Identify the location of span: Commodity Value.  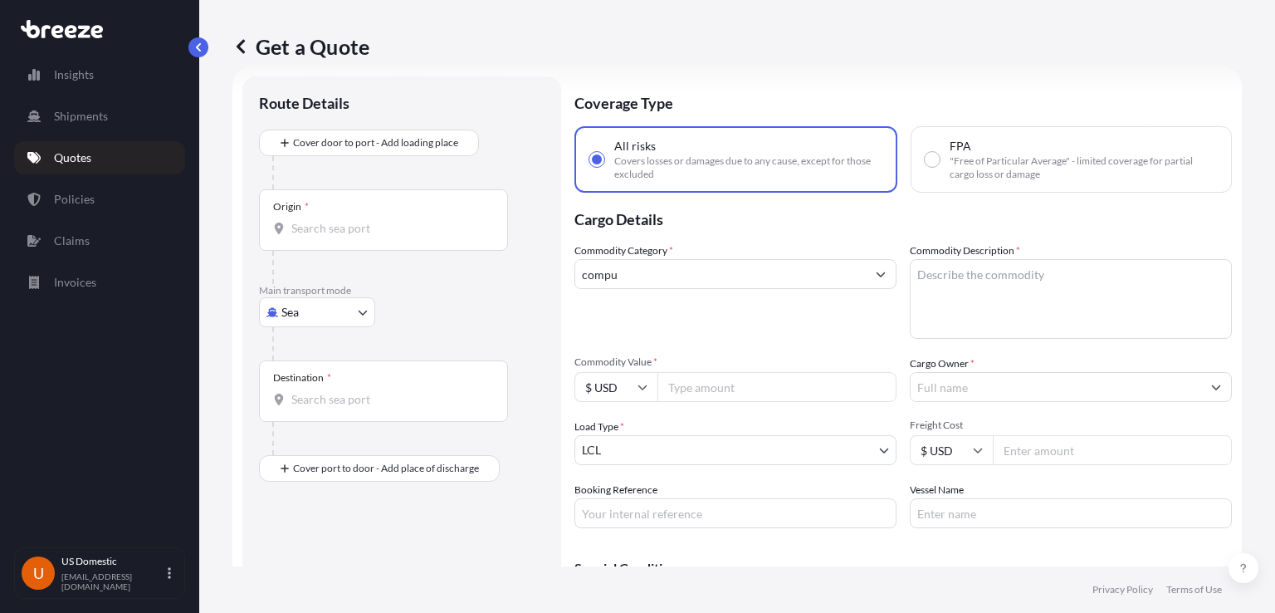
(736, 362).